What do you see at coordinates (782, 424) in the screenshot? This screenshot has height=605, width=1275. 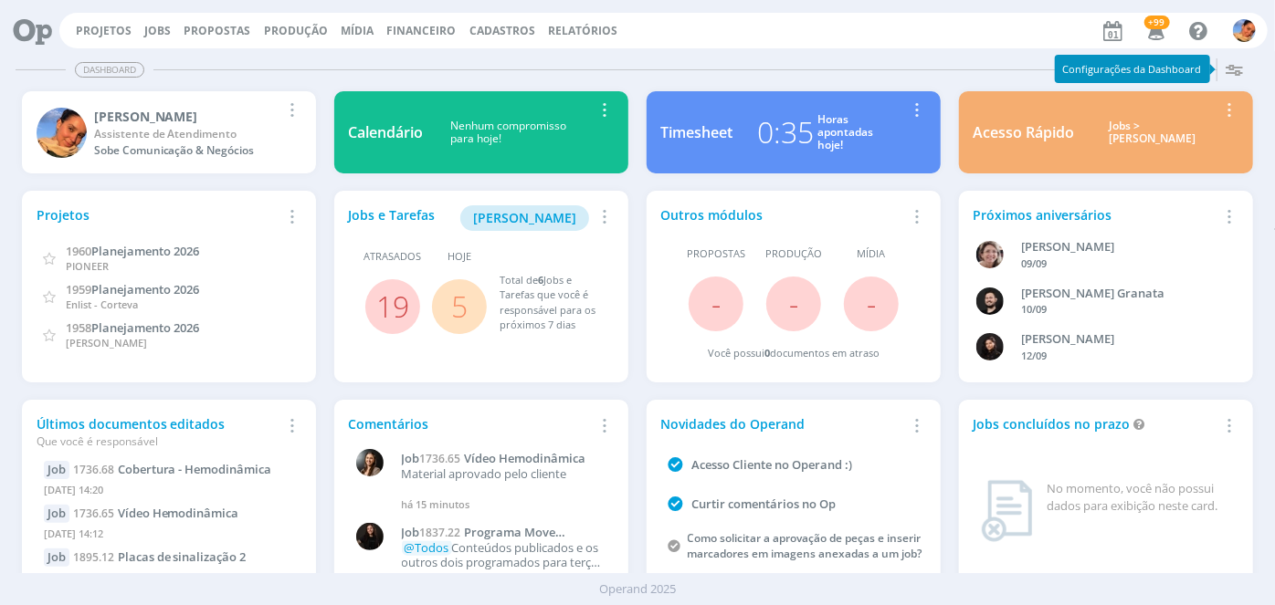 I see `div: Novidades do Operand` at bounding box center [782, 424].